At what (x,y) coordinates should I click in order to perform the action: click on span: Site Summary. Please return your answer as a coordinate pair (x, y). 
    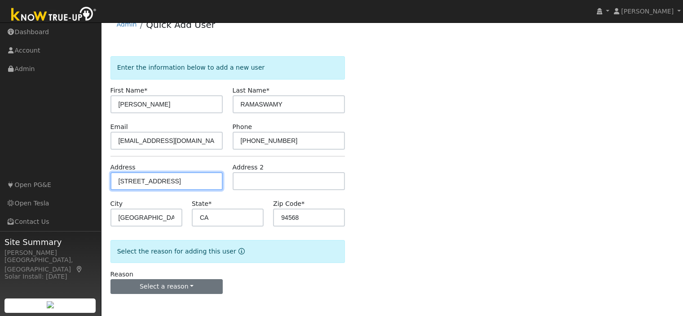
    Looking at the image, I should click on (50, 242).